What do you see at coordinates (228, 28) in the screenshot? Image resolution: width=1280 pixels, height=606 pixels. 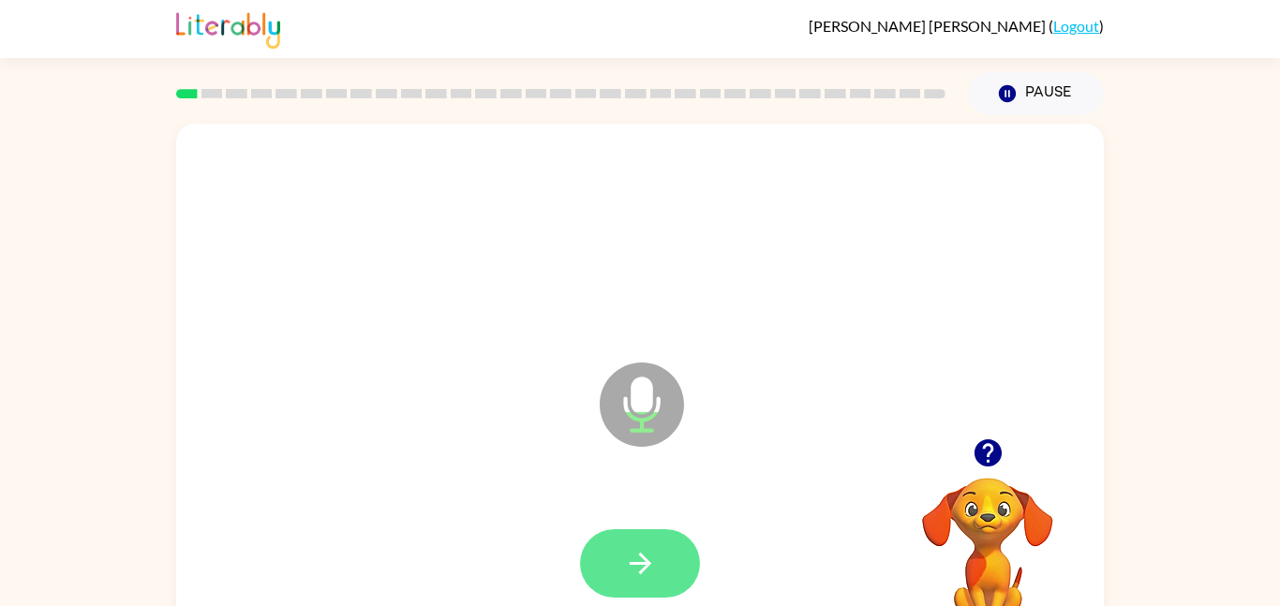 I see `img: Literably` at bounding box center [228, 28].